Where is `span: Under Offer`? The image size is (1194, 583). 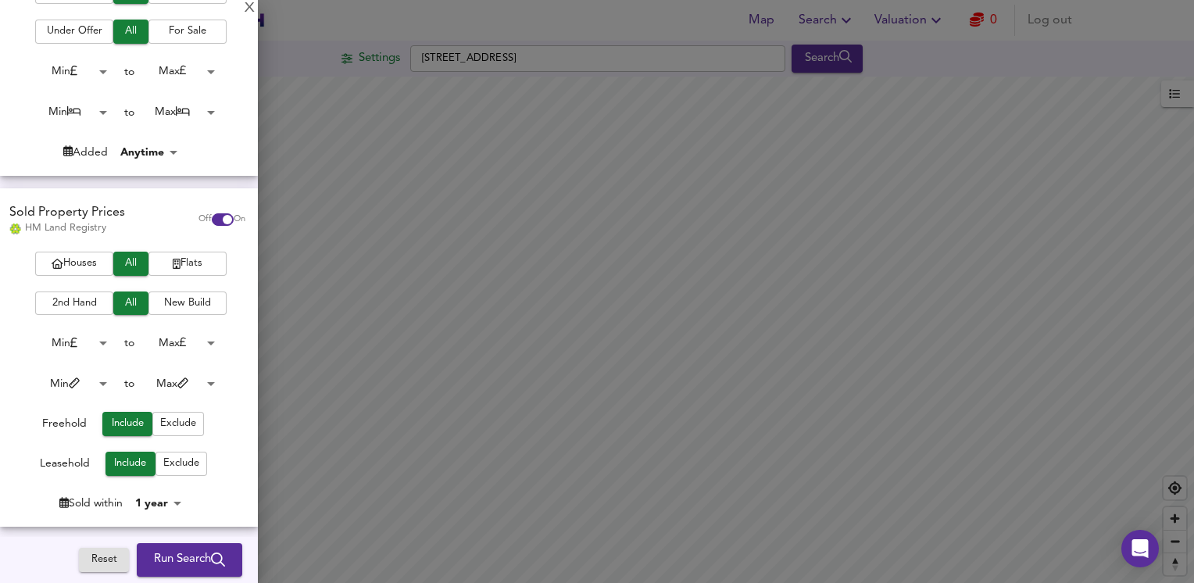
span: Under Offer is located at coordinates (74, 31).